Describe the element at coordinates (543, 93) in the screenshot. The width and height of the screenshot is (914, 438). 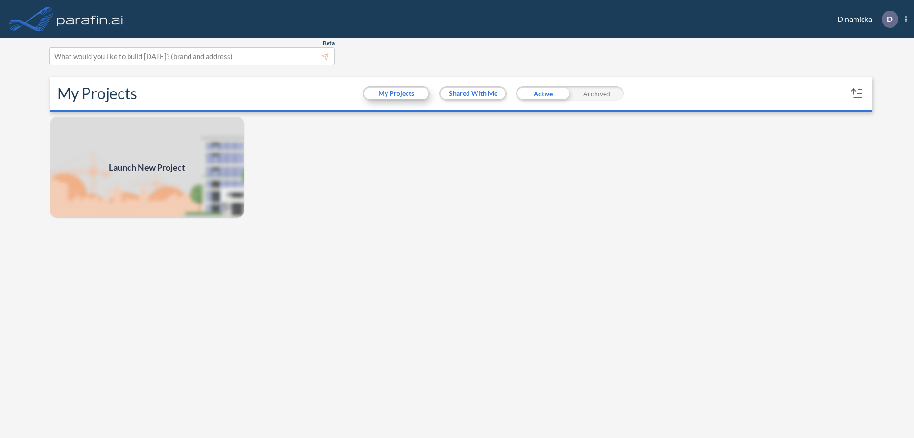
I see `div: Active` at that location.